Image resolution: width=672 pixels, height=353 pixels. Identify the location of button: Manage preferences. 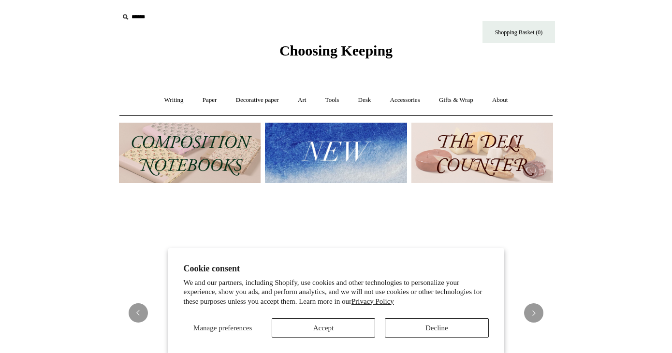
(223, 328).